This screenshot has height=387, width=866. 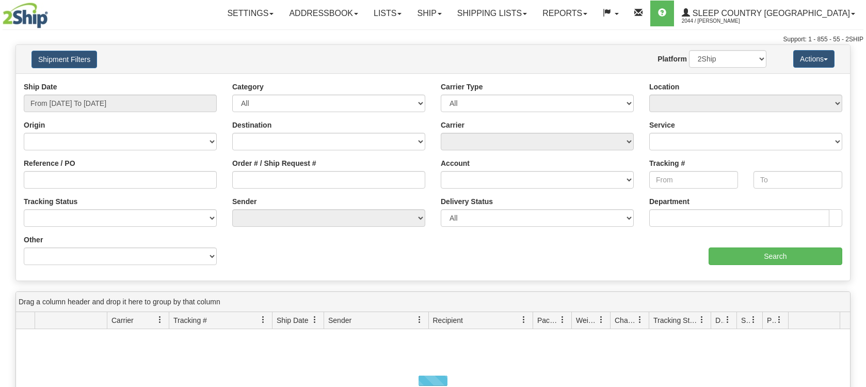 I want to click on a: Addressbook, so click(x=324, y=13).